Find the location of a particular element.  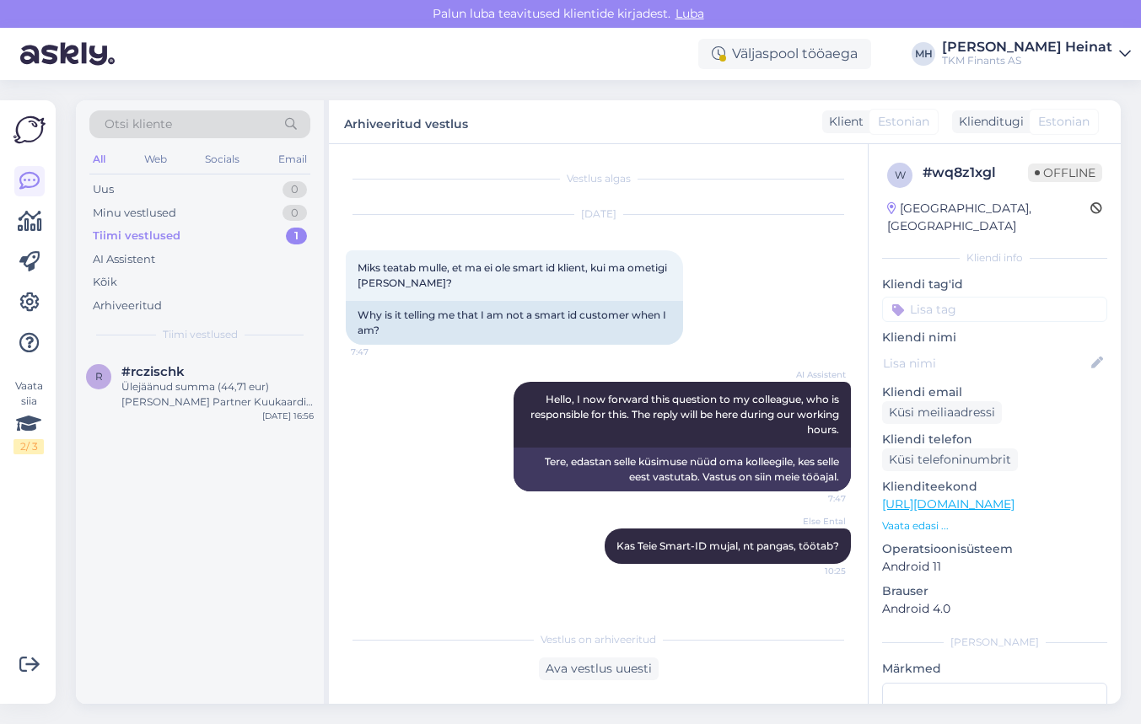

p: Android 4.0 is located at coordinates (994, 609).